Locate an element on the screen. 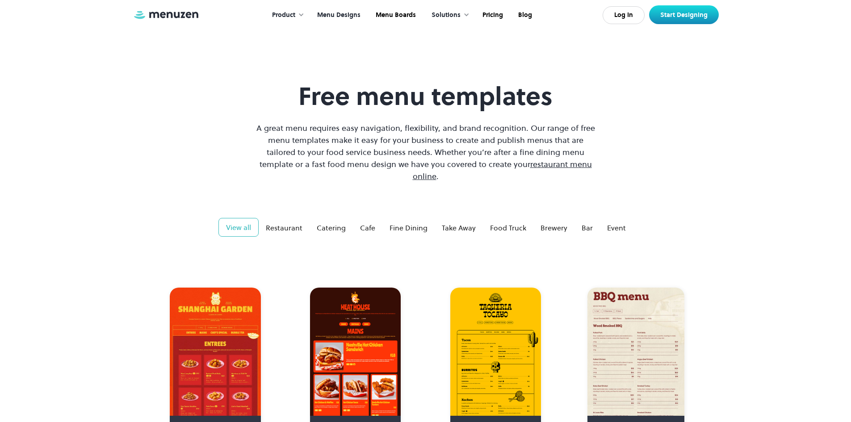 The width and height of the screenshot is (851, 422). a: Log In is located at coordinates (624, 15).